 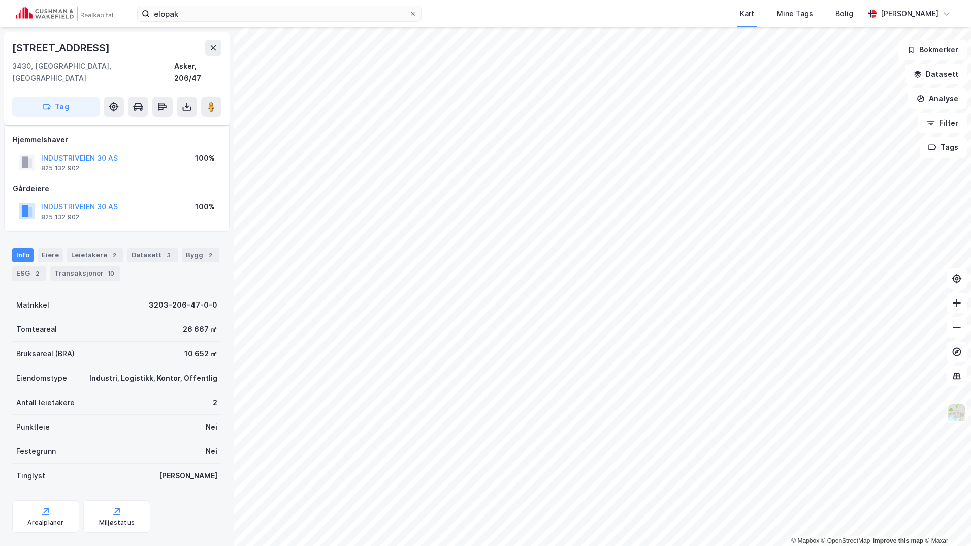 What do you see at coordinates (198, 72) in the screenshot?
I see `div: Asker, 206/47` at bounding box center [198, 72].